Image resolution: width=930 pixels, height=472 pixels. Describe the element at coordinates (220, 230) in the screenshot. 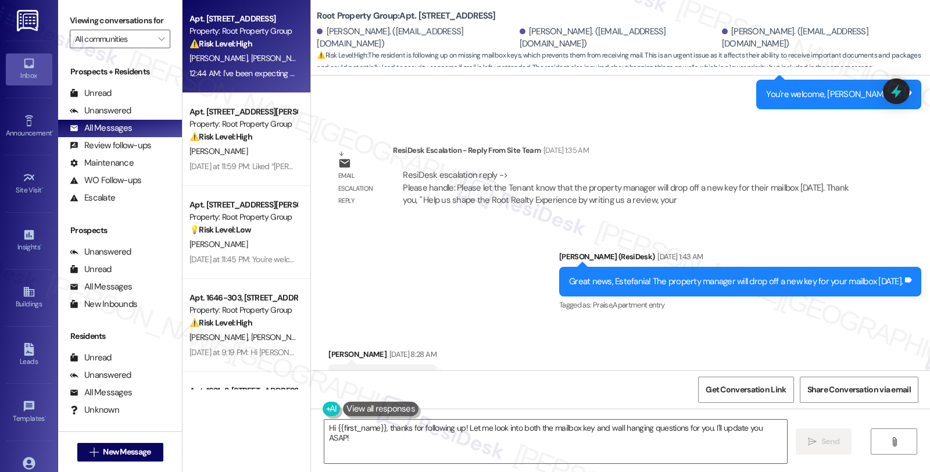

I see `strong: 💡 Risk Level: Low` at that location.